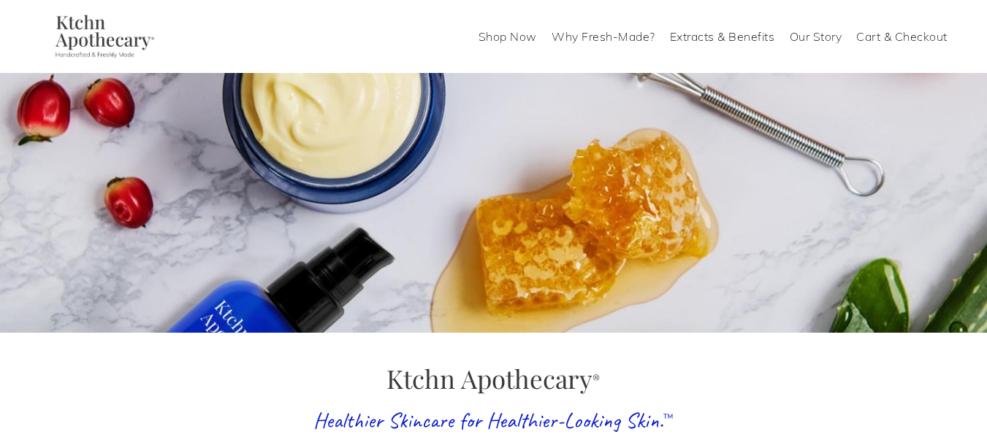 This screenshot has width=987, height=437. I want to click on a: Extracts & Benefits, so click(722, 37).